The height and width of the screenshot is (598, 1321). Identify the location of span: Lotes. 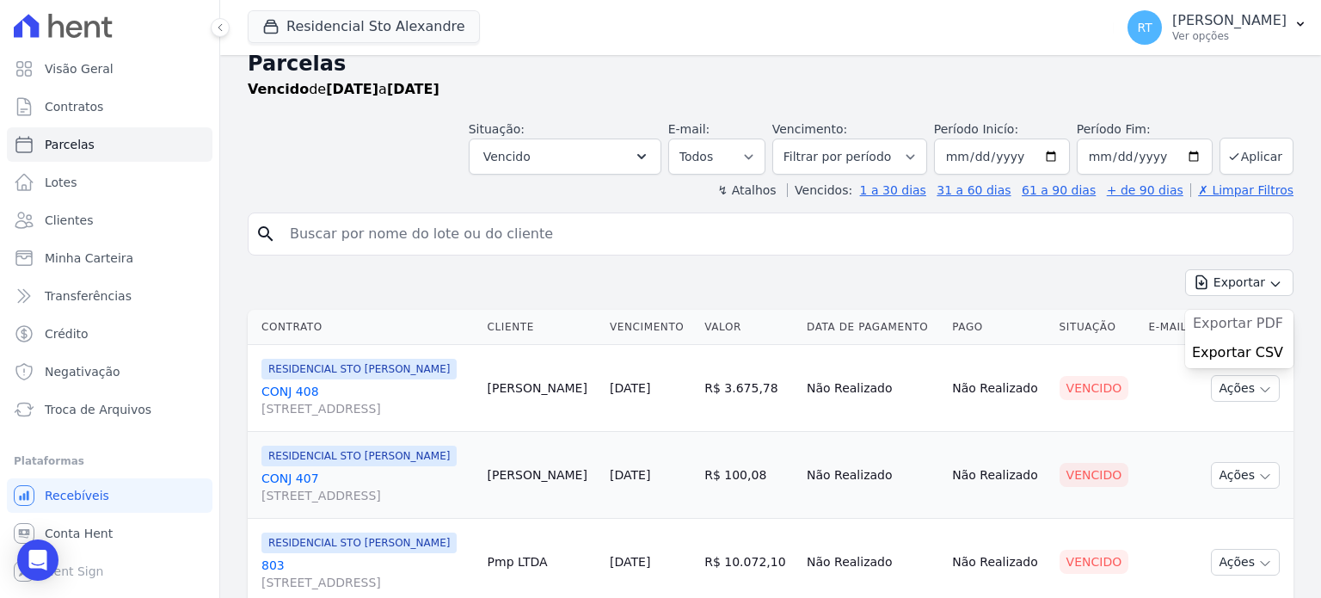
(61, 182).